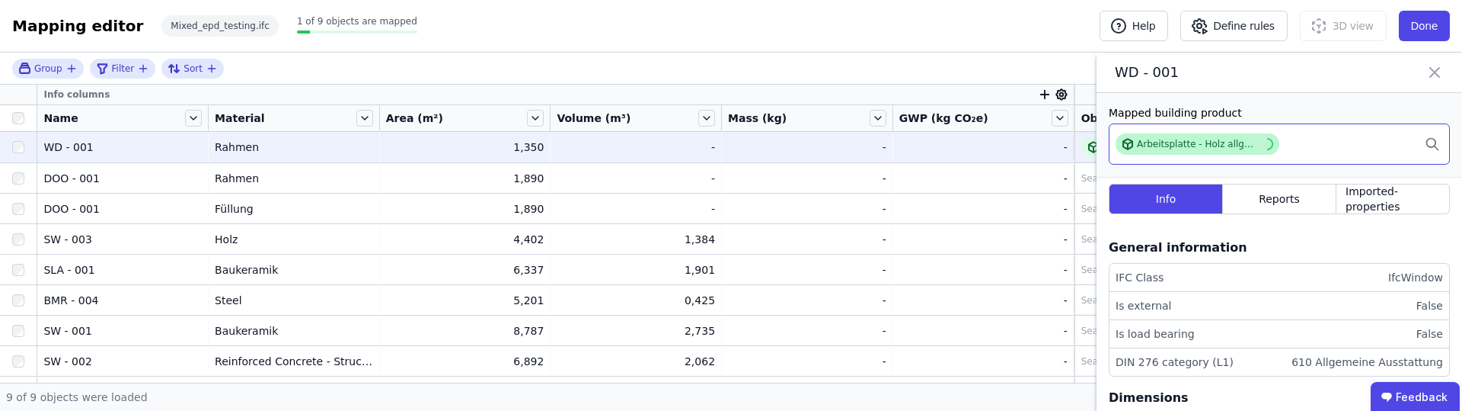  I want to click on div: Dimensions, so click(1149, 398).